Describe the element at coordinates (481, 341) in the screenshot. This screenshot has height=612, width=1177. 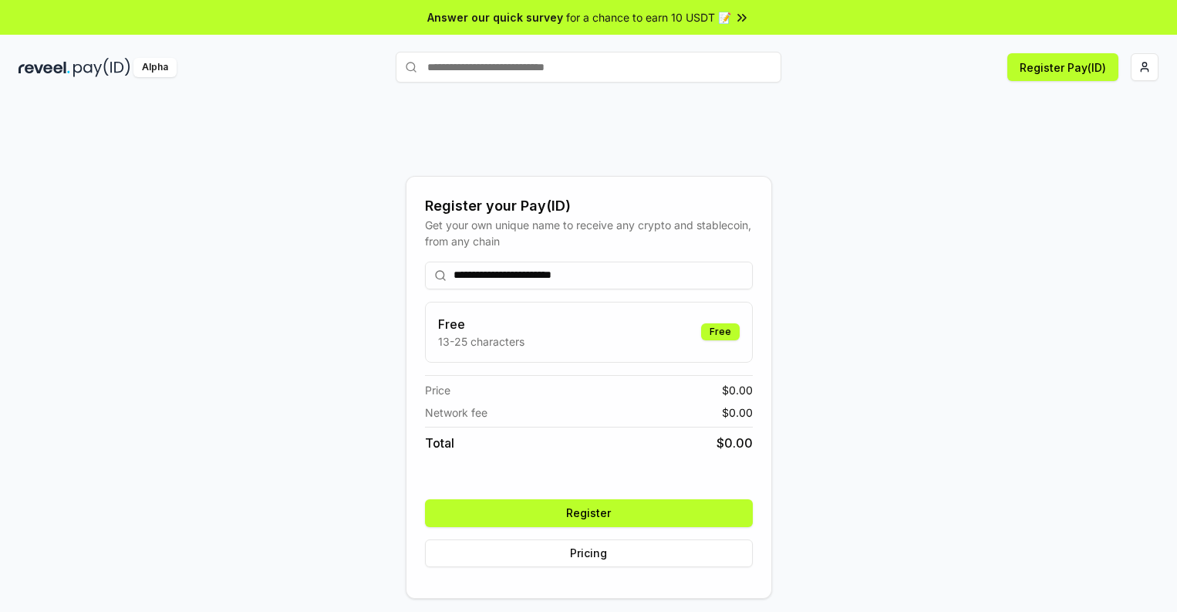
I see `p: 13-25 characters` at that location.